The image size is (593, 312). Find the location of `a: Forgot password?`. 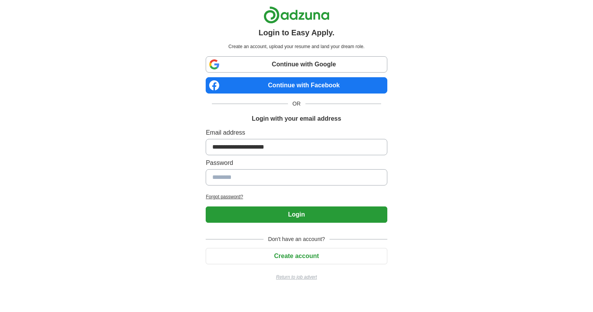

a: Forgot password? is located at coordinates (296, 197).